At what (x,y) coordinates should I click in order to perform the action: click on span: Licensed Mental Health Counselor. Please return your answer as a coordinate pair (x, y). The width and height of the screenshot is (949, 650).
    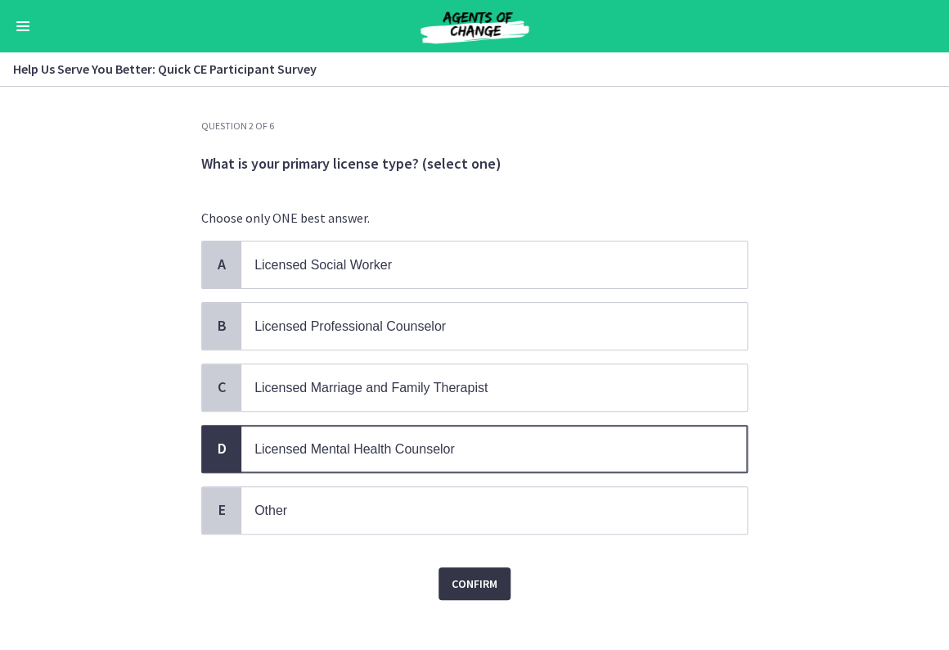
    Looking at the image, I should click on (354, 448).